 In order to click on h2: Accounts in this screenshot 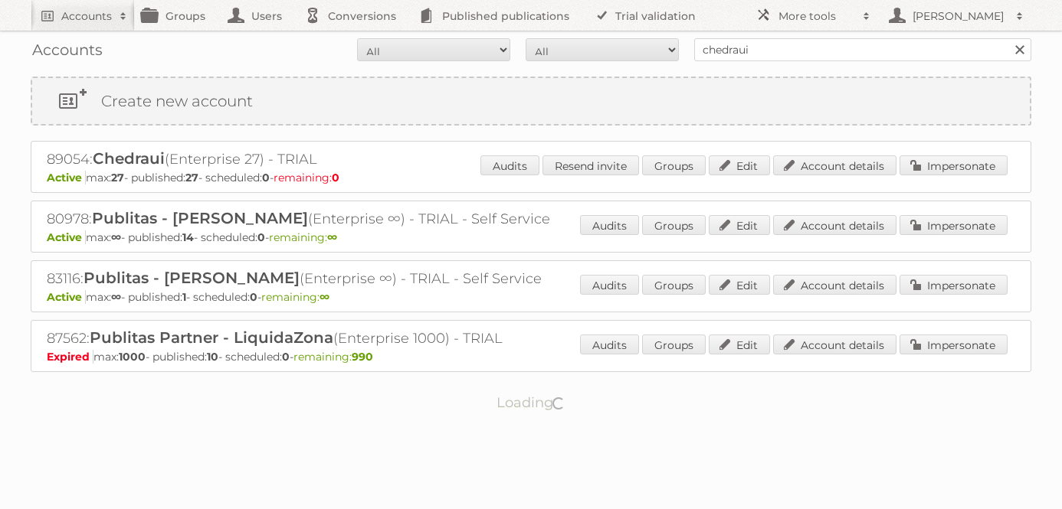, I will do `click(87, 16)`.